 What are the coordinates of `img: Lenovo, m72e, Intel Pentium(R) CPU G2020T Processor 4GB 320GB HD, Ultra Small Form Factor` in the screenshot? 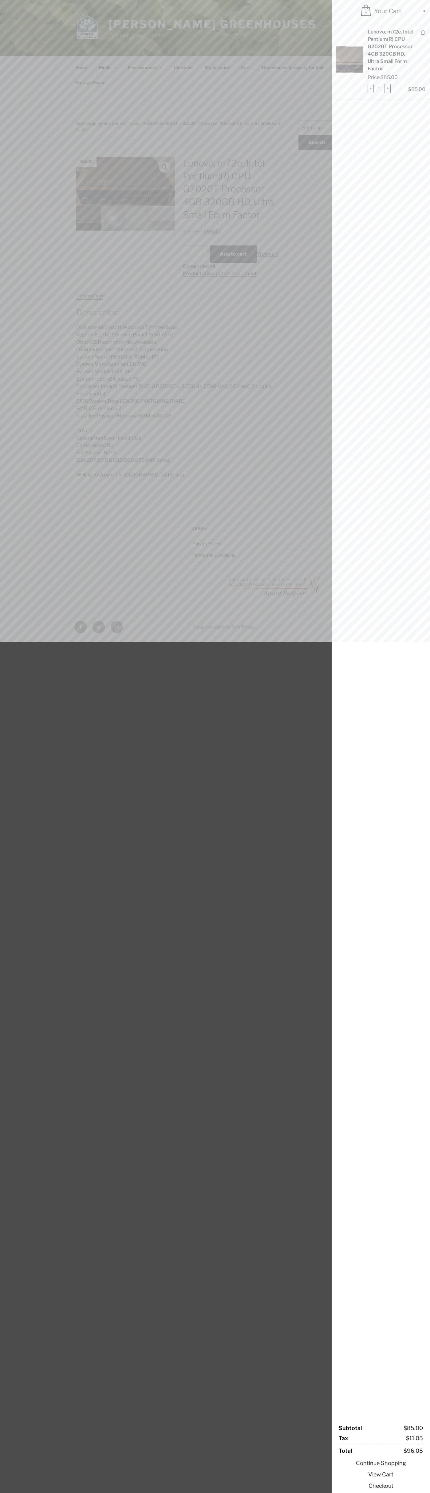 It's located at (349, 60).